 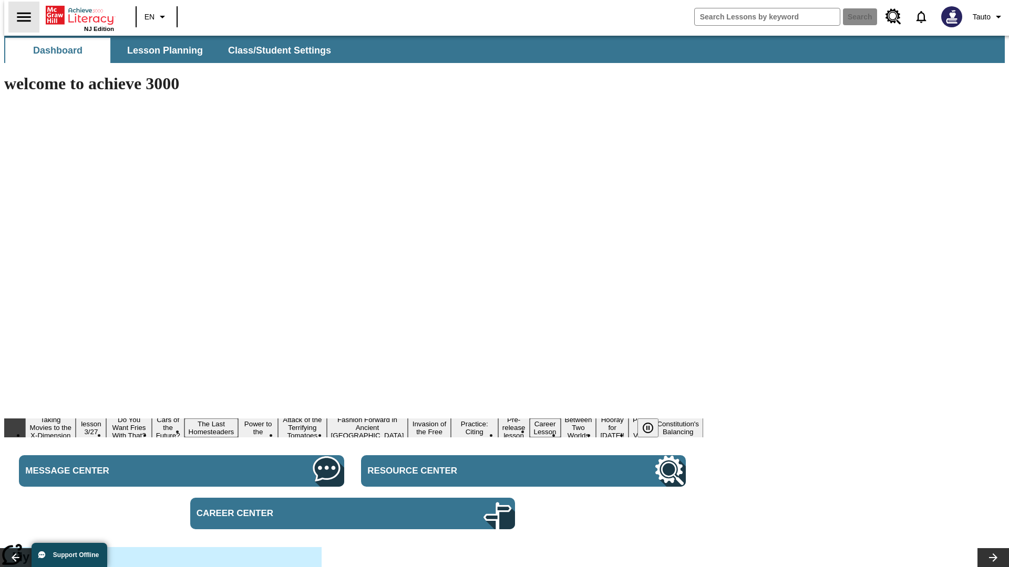 I want to click on span: EN, so click(x=149, y=17).